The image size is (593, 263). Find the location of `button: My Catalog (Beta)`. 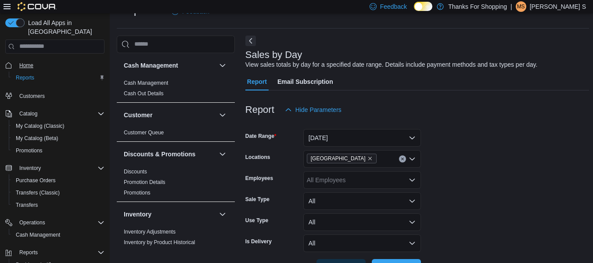

button: My Catalog (Beta) is located at coordinates (58, 138).